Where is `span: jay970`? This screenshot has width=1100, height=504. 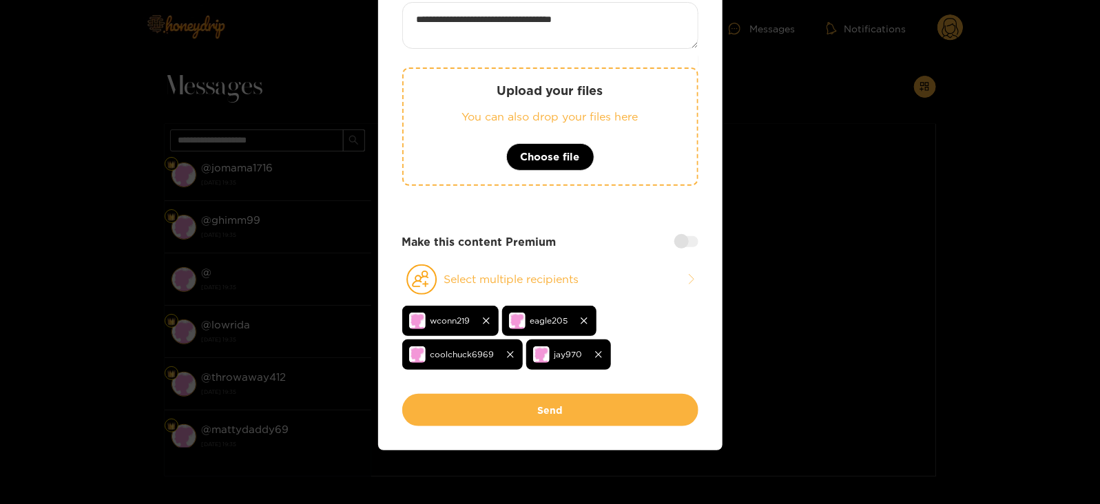
span: jay970 is located at coordinates (568, 354).